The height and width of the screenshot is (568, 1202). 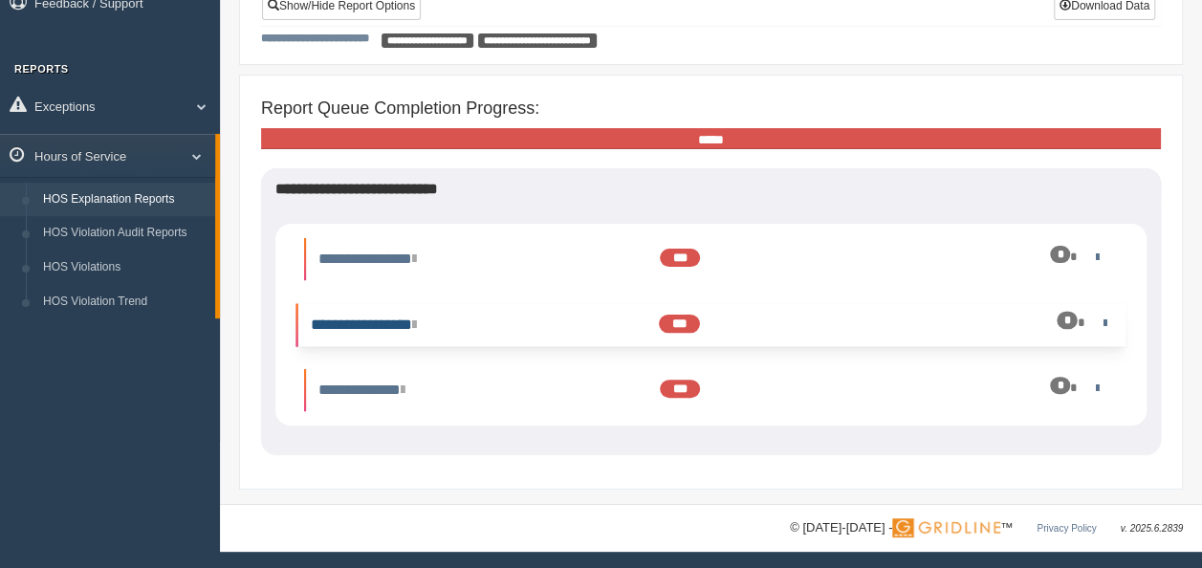 I want to click on a: Privacy Policy, so click(x=1066, y=528).